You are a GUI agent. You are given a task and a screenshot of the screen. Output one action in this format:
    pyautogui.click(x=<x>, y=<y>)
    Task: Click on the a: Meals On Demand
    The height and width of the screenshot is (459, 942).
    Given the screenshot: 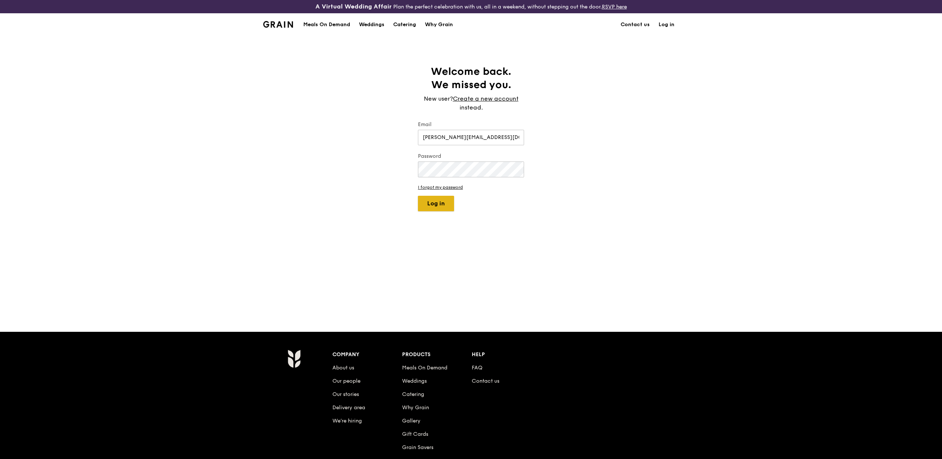 What is the action you would take?
    pyautogui.click(x=425, y=368)
    